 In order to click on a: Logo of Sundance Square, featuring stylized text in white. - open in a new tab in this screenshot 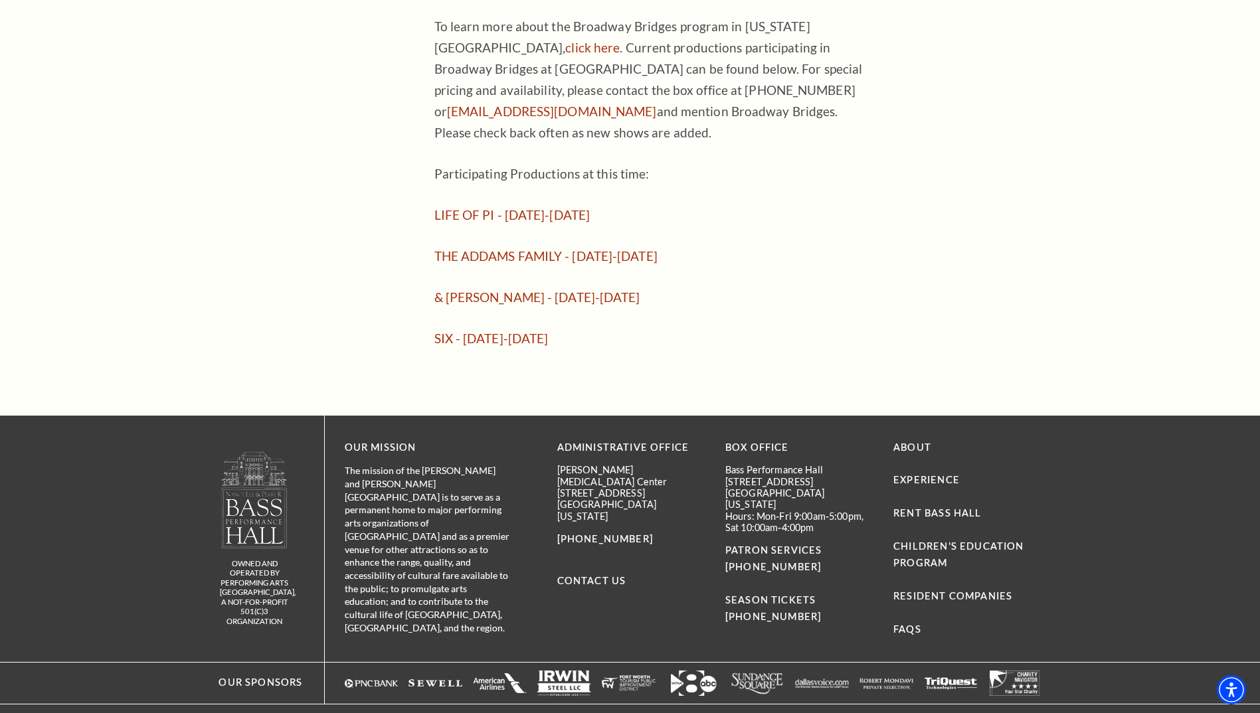, I will do `click(757, 683)`.